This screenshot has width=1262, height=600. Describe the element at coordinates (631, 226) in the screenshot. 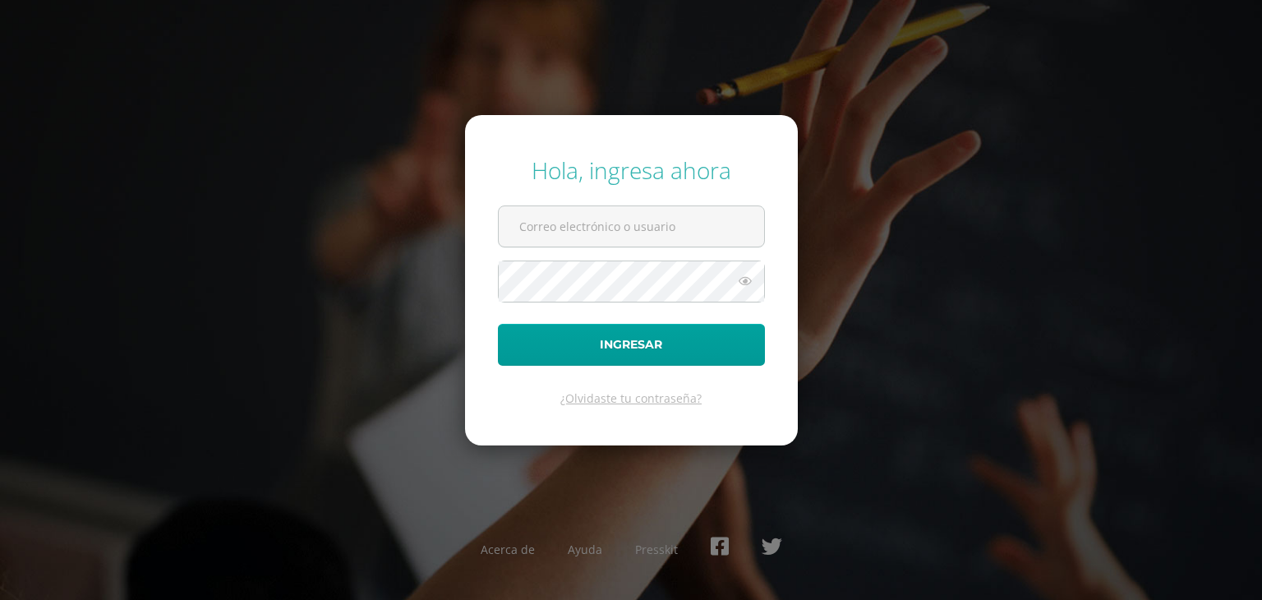

I see `input: Correo electrónico o usuario` at that location.